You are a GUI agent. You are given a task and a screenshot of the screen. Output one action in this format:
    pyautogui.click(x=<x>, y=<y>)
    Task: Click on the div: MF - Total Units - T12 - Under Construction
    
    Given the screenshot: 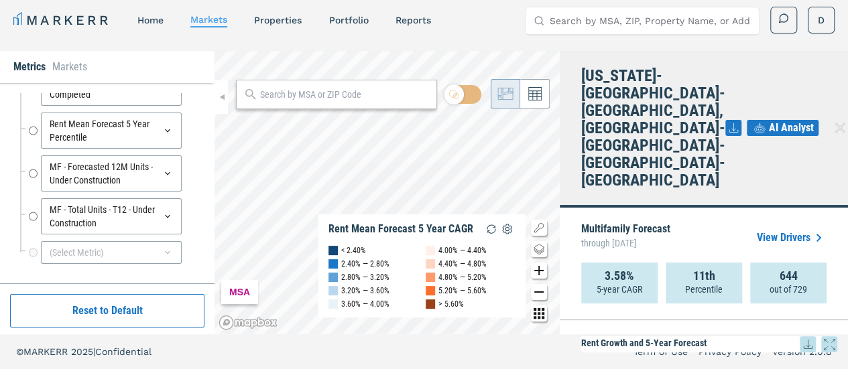 What is the action you would take?
    pyautogui.click(x=111, y=216)
    